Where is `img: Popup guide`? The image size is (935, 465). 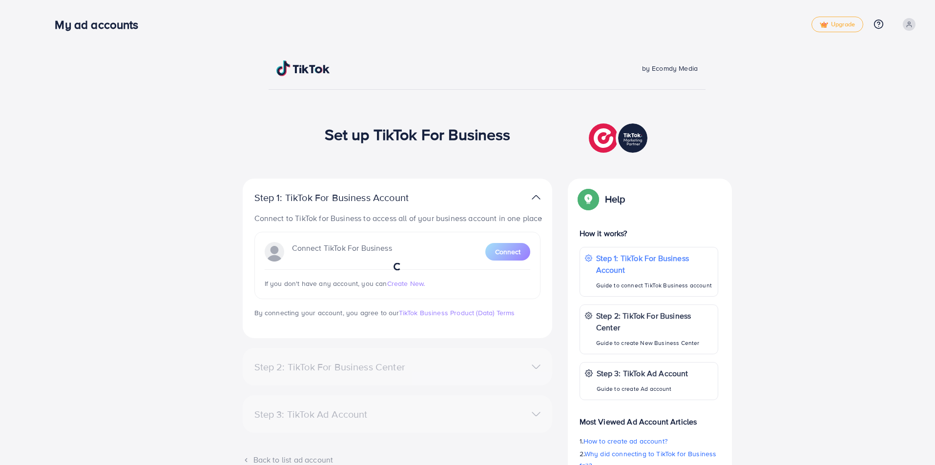
img: Popup guide is located at coordinates (588, 199).